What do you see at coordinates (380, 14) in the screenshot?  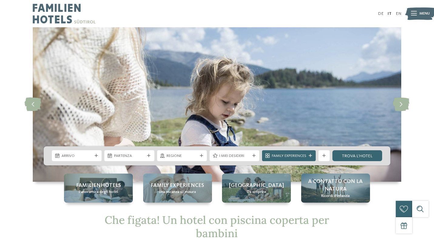 I see `a: DE` at bounding box center [380, 14].